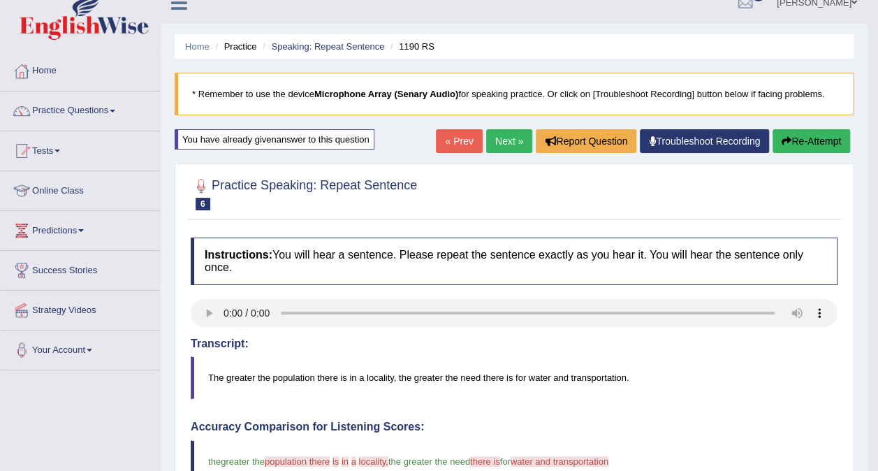  I want to click on div: You have already given answer to this question, so click(274, 139).